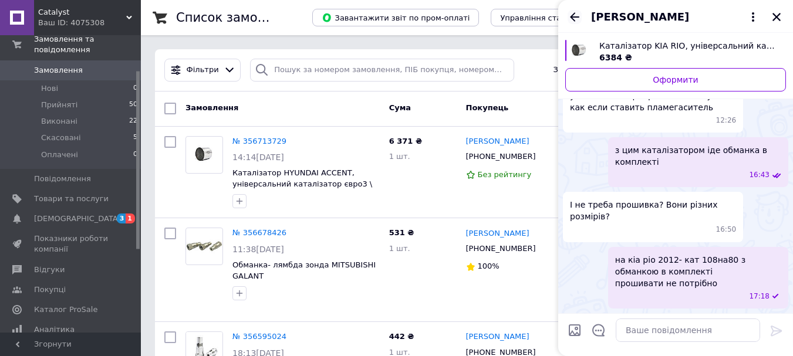 This screenshot has width=793, height=356. What do you see at coordinates (59, 105) in the screenshot?
I see `span: Прийняті` at bounding box center [59, 105].